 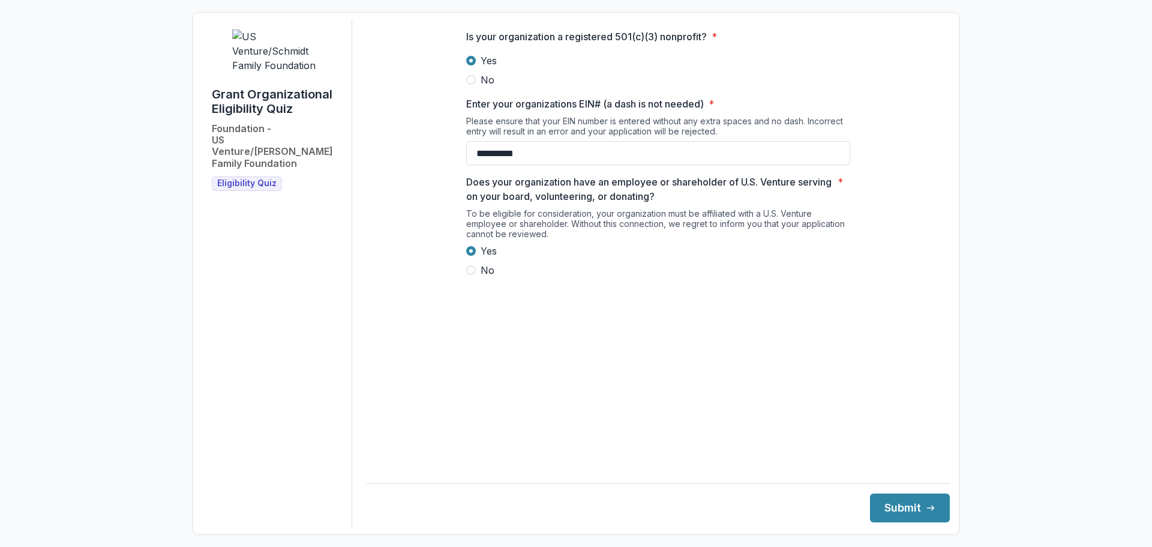 I want to click on img: US Venture/Schmidt Family Foundation, so click(x=277, y=51).